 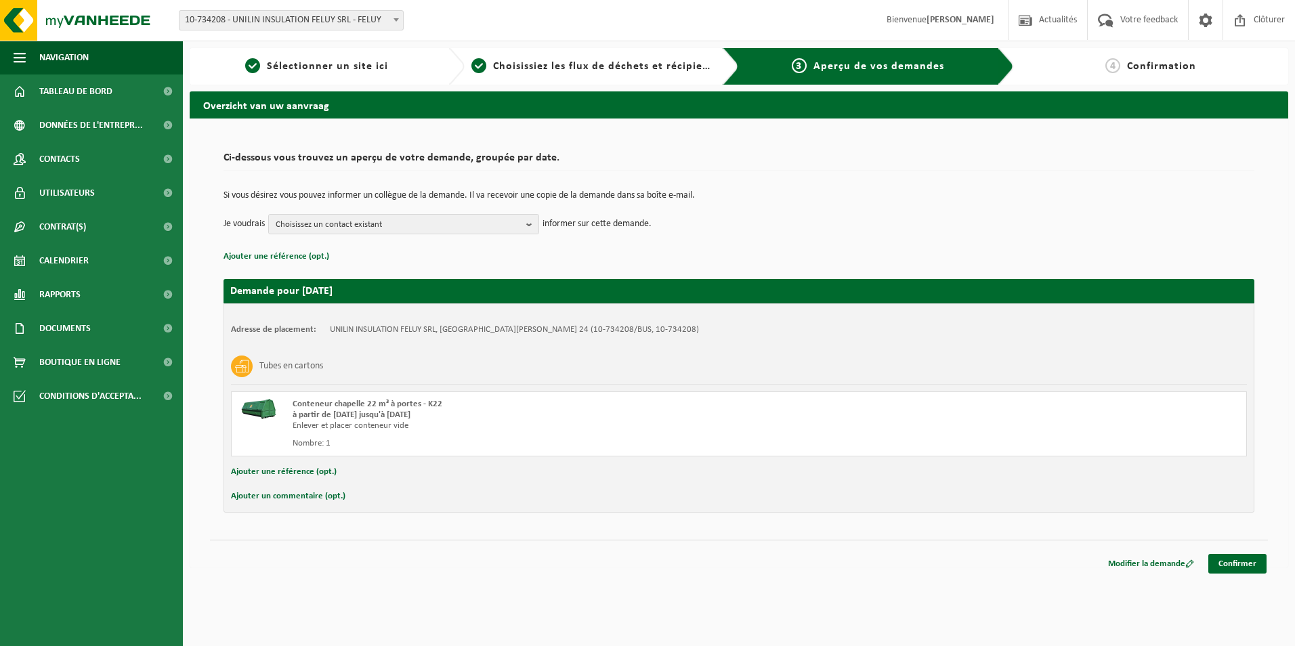 I want to click on p: informer sur cette demande., so click(x=597, y=224).